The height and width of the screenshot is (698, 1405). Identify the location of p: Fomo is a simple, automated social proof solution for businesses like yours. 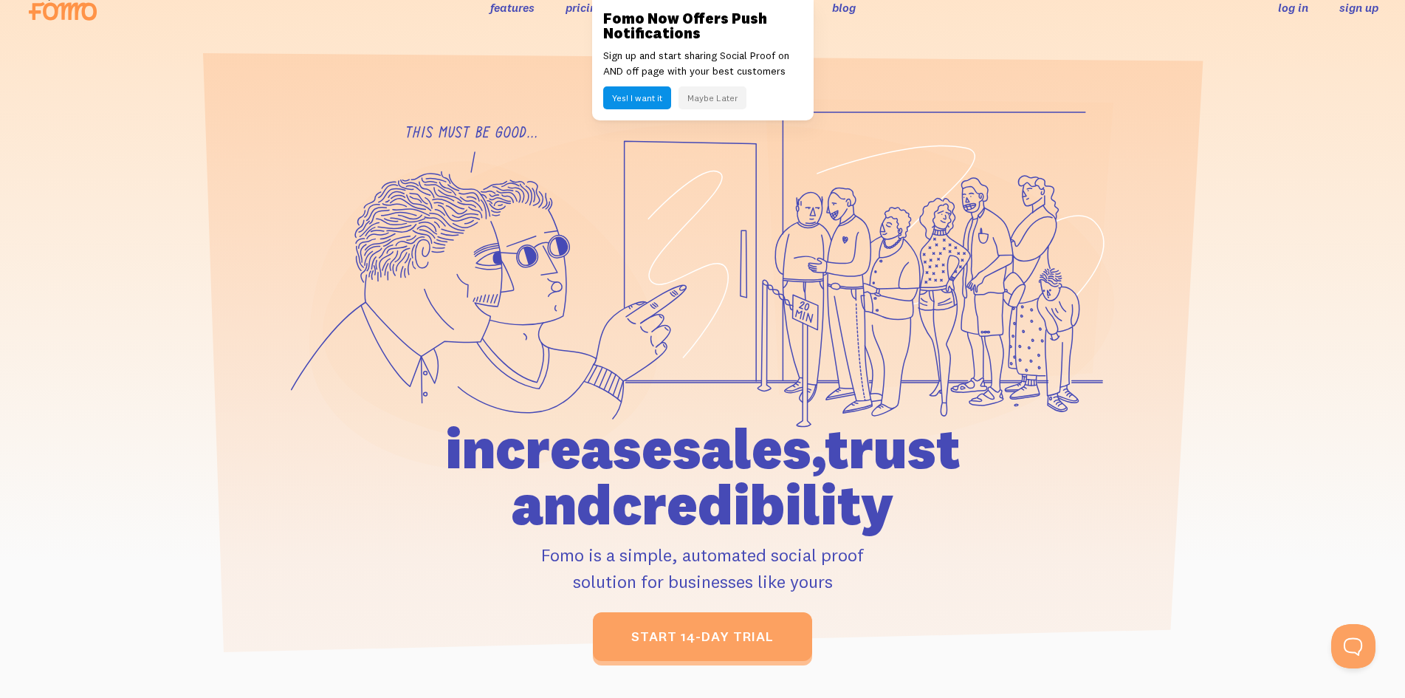
(703, 568).